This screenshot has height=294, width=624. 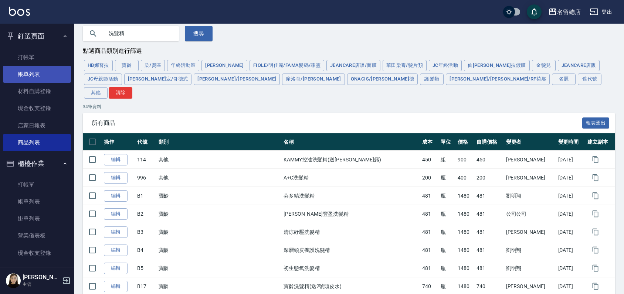 What do you see at coordinates (146, 250) in the screenshot?
I see `td: B4` at bounding box center [146, 250].